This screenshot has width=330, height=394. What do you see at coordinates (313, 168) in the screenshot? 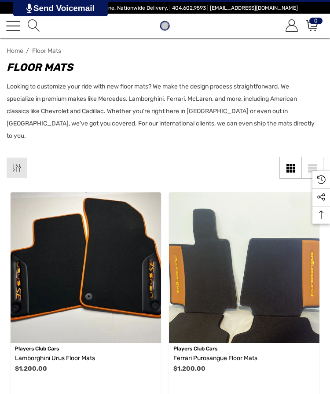
I see `a: List View` at bounding box center [313, 168].